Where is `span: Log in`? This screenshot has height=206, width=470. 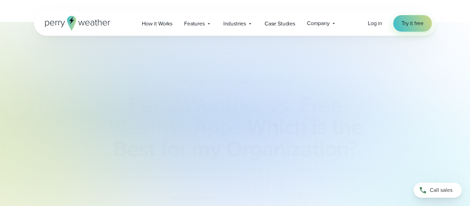
span: Log in is located at coordinates (375, 23).